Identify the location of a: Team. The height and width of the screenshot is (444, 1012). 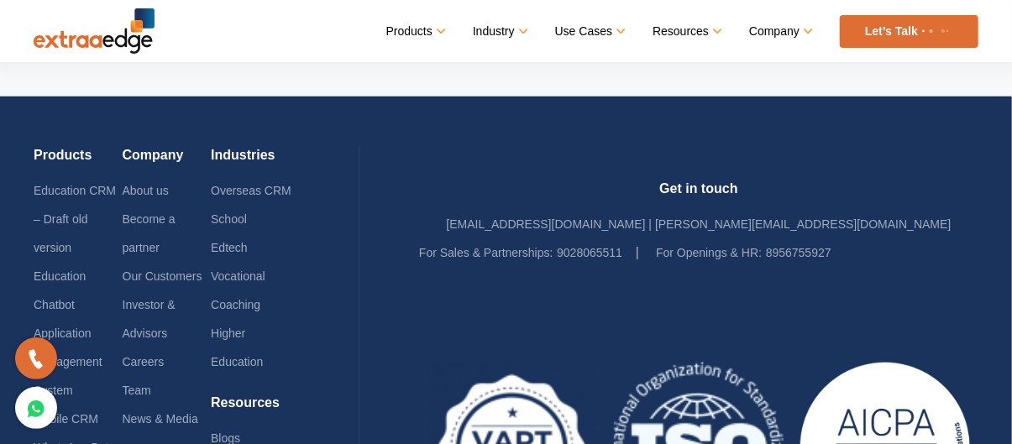
(137, 391).